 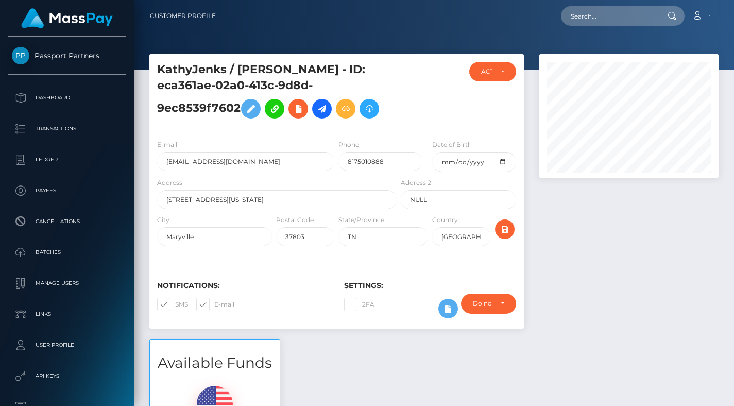 What do you see at coordinates (67, 56) in the screenshot?
I see `span: Passport Partners` at bounding box center [67, 56].